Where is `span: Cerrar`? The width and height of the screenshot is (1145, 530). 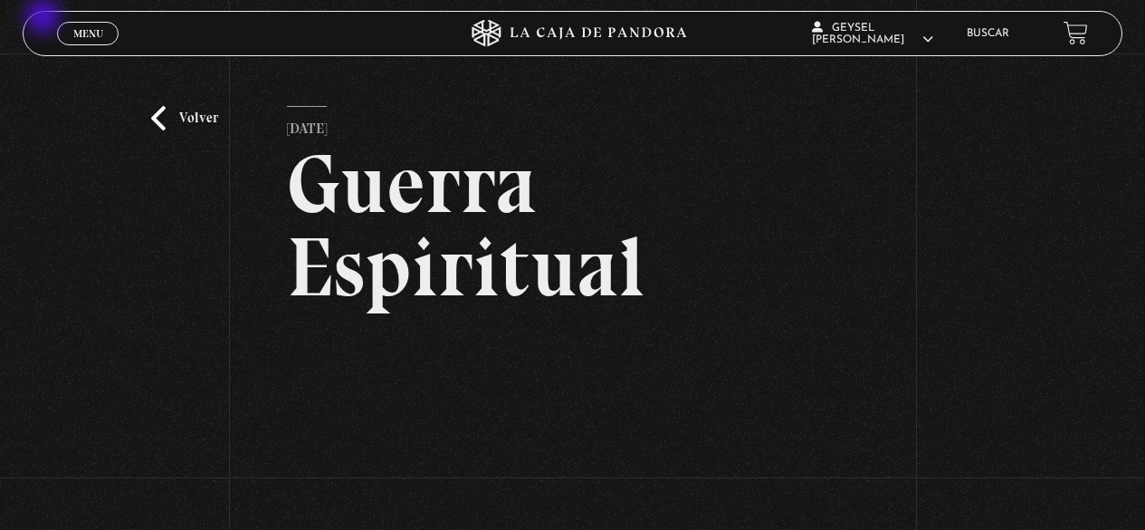
span: Cerrar is located at coordinates (88, 49).